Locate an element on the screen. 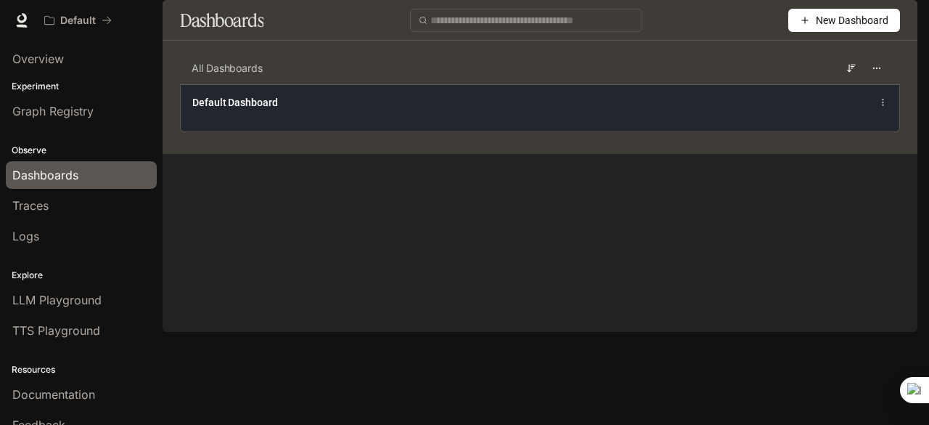 The image size is (929, 425). a: Default Dashboard is located at coordinates (235, 102).